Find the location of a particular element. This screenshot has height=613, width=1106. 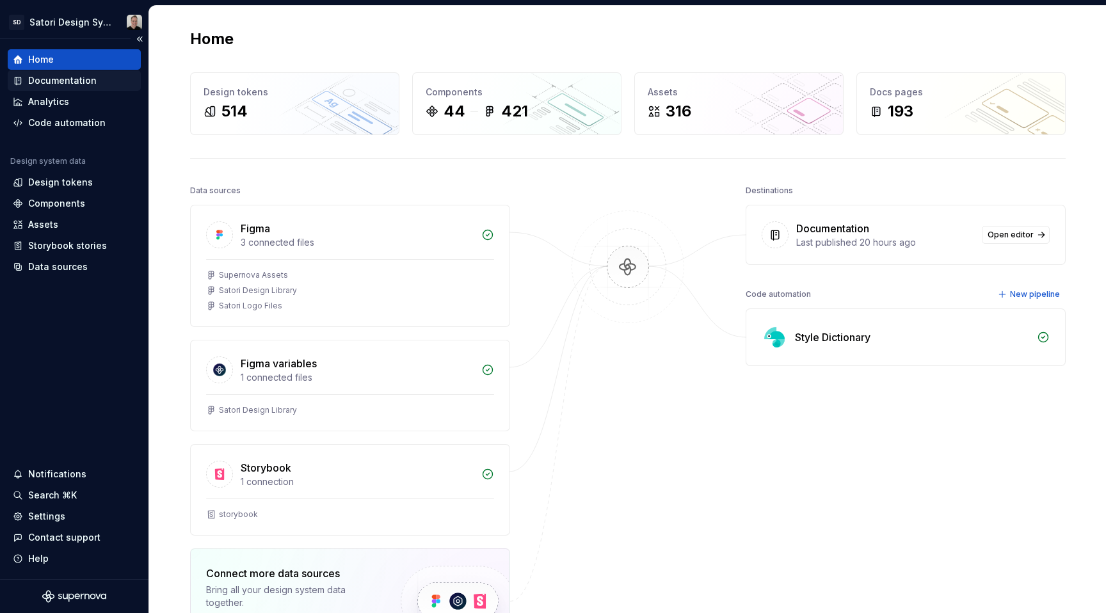

button: Collapse sidebar is located at coordinates (140, 39).